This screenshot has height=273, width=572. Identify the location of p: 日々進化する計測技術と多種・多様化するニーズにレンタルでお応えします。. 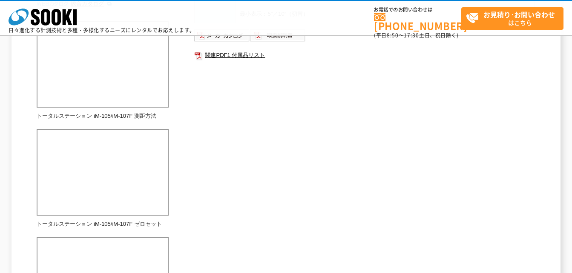
(102, 30).